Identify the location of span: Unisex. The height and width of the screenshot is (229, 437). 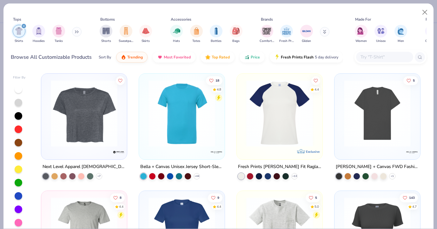
(381, 41).